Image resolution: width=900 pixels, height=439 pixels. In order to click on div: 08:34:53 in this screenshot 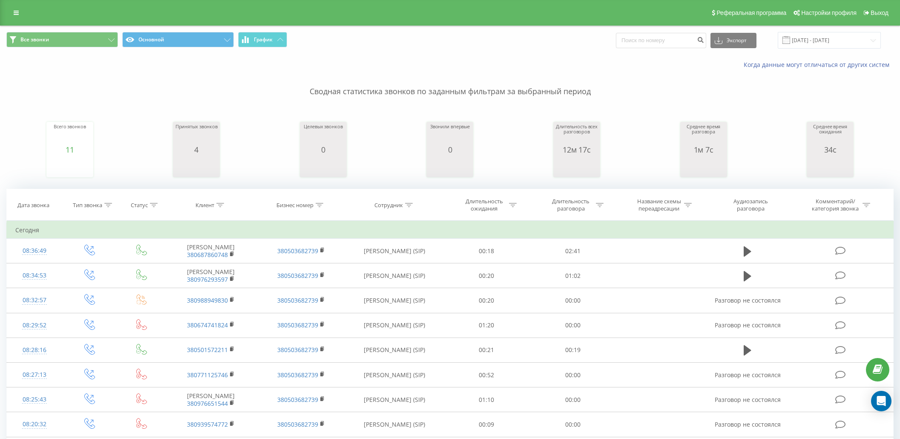, I will do `click(35, 275)`.